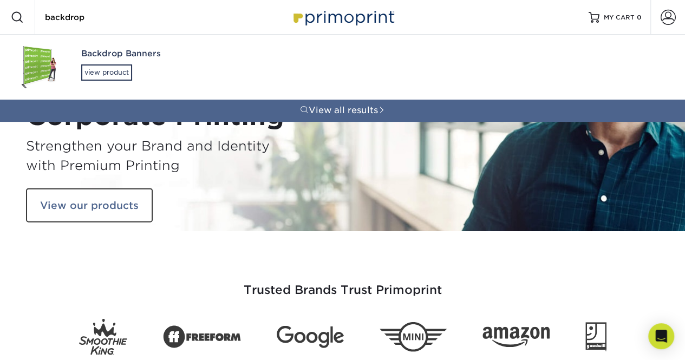 This screenshot has height=360, width=685. I want to click on input: SEARCH PRODUCTS....., so click(96, 17).